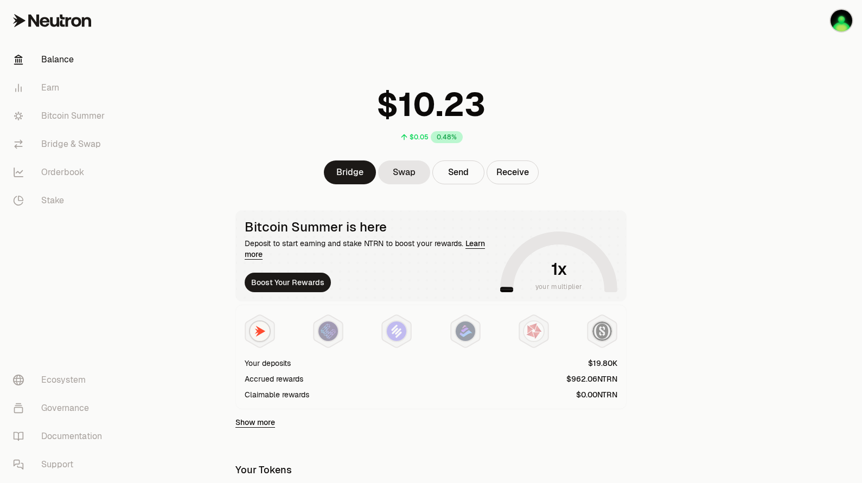  I want to click on a: Support, so click(61, 465).